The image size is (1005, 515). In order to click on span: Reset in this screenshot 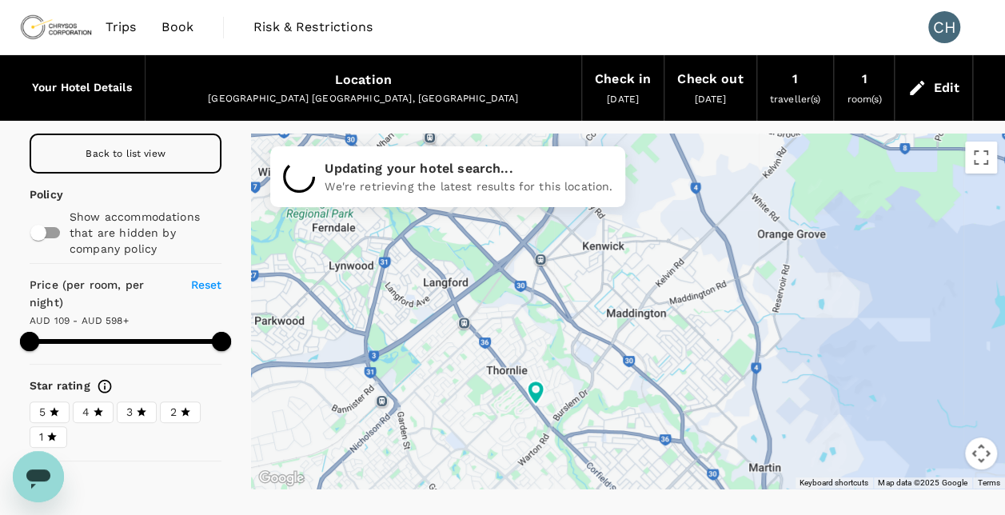, I will do `click(206, 285)`.